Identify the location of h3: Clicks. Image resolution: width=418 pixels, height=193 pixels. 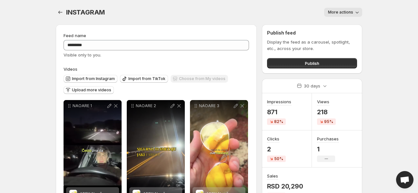
(273, 139).